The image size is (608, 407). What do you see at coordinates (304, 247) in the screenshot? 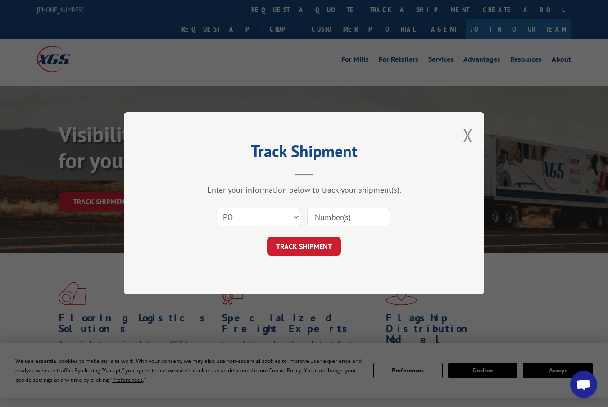
I see `button: TRACK SHIPMENT` at bounding box center [304, 247].